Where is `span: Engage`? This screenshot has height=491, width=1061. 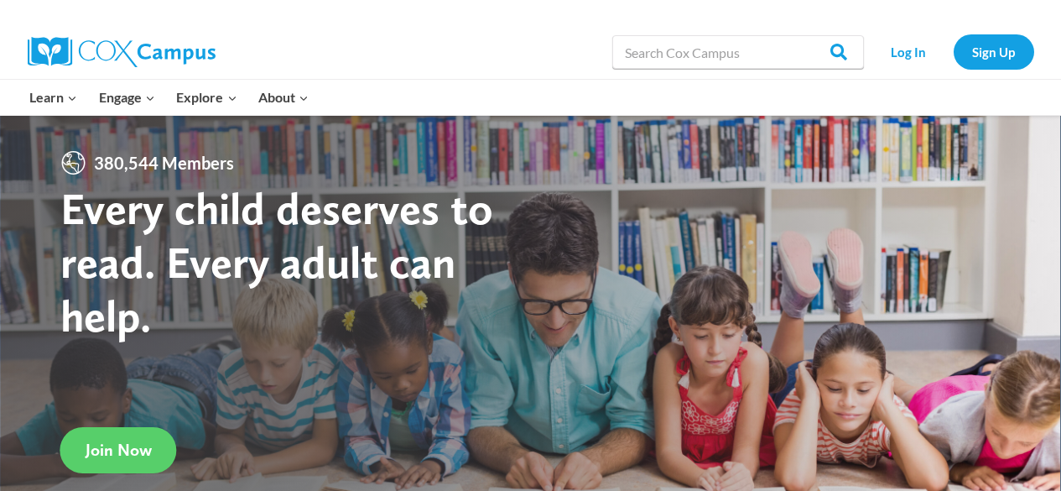 span: Engage is located at coordinates (127, 97).